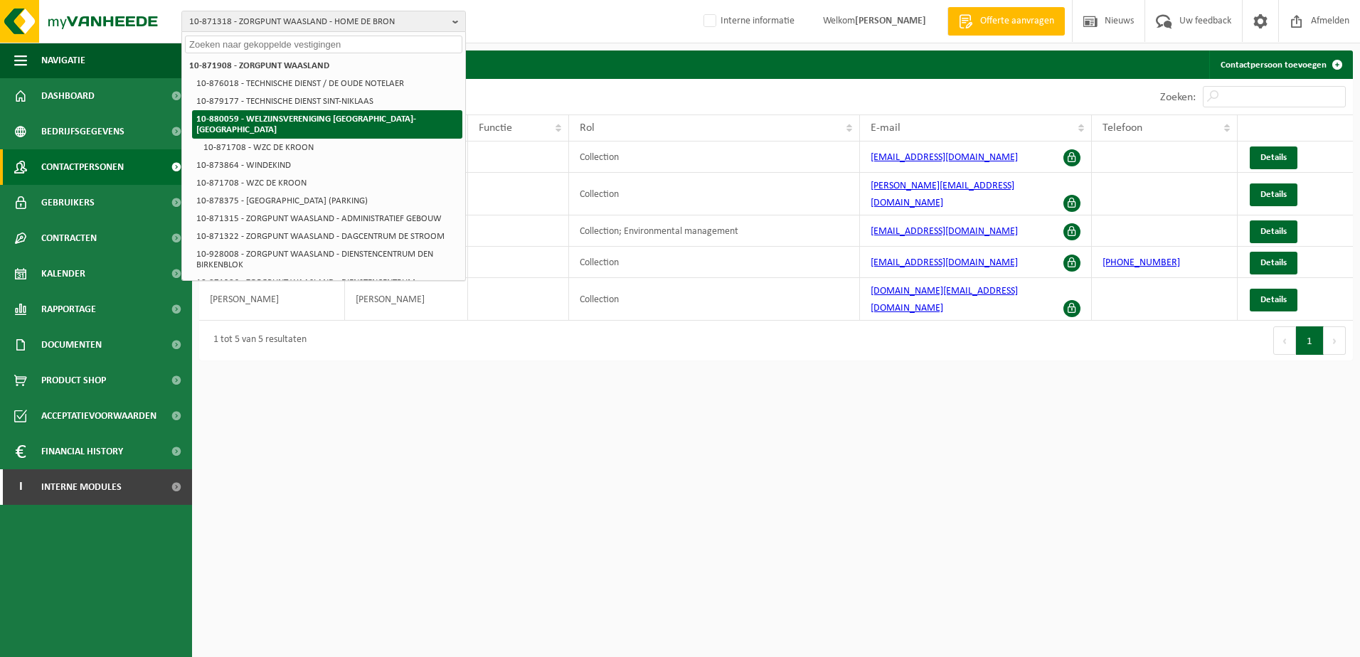 The height and width of the screenshot is (657, 1360). Describe the element at coordinates (318, 22) in the screenshot. I see `span: 10-871318 - ZORGPUNT WAASLAND - HOME DE BRON` at that location.